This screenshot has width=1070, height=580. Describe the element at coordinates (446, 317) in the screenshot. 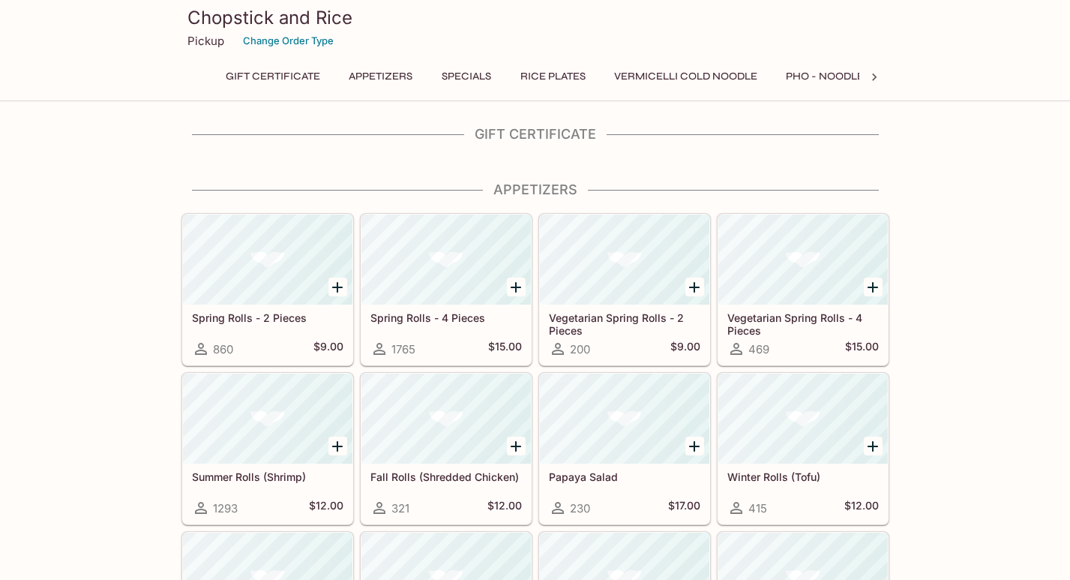

I see `h5: Spring Rolls - 4 Pieces` at that location.